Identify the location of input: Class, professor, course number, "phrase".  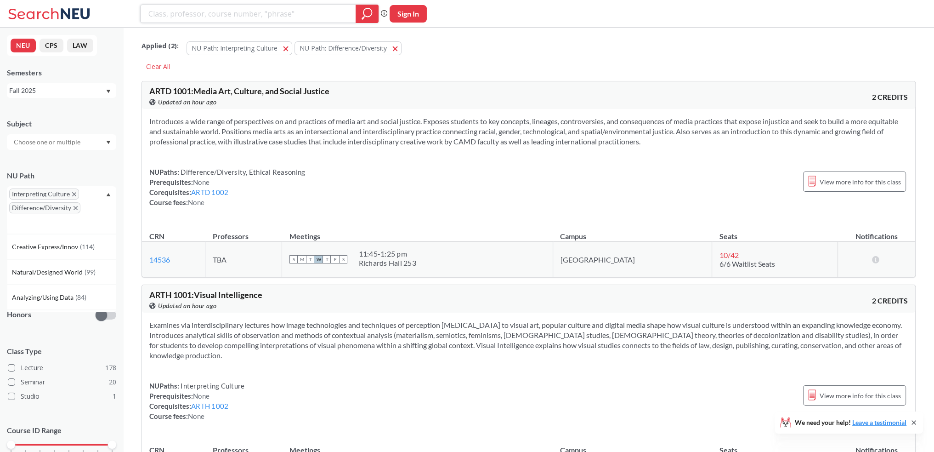
(248, 14).